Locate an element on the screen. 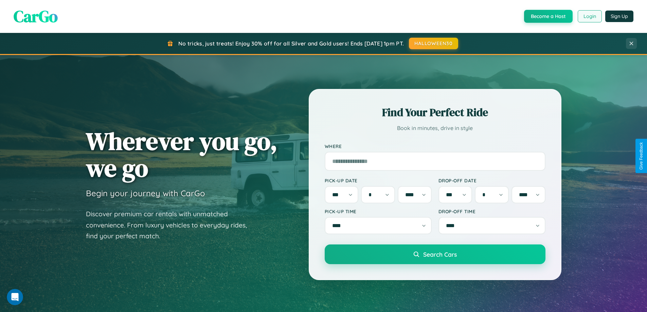 This screenshot has height=312, width=647. p: Book in minutes, drive in style is located at coordinates (435, 128).